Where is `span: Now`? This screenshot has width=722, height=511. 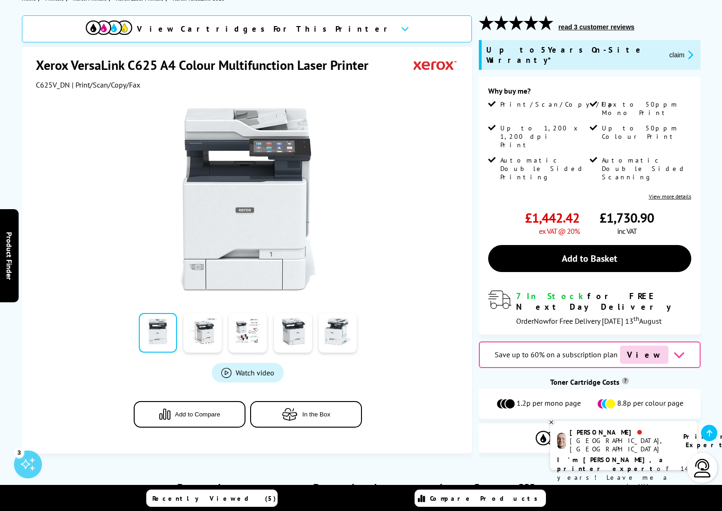
span: Now is located at coordinates (541, 321).